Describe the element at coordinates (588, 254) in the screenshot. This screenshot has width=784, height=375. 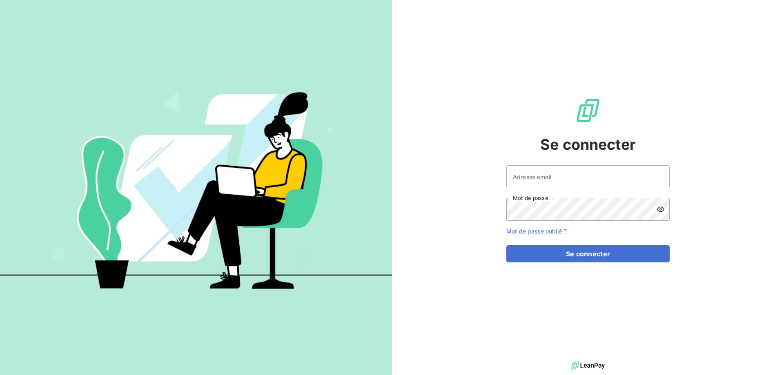
I see `button: Se connecter` at that location.